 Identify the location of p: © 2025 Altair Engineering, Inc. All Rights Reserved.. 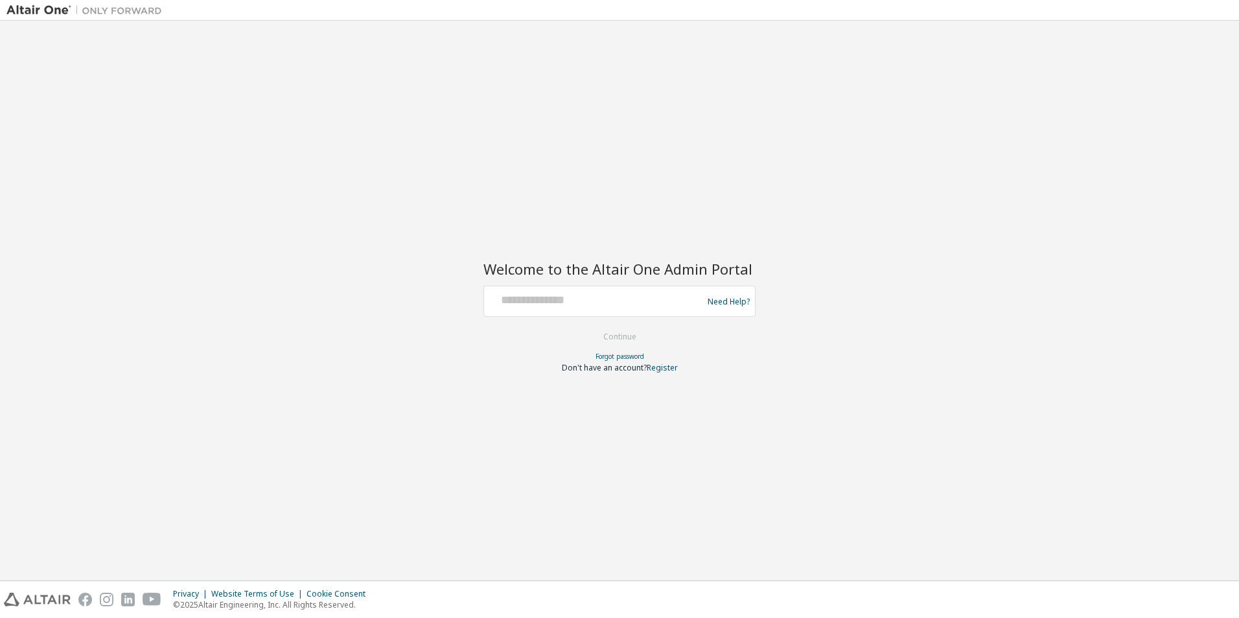
(273, 605).